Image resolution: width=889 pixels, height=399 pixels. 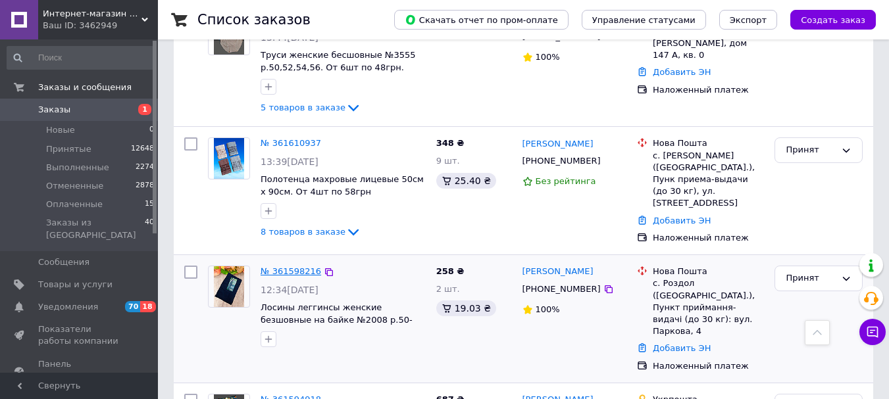 I want to click on a: 8 товаров в заказе, so click(x=310, y=232).